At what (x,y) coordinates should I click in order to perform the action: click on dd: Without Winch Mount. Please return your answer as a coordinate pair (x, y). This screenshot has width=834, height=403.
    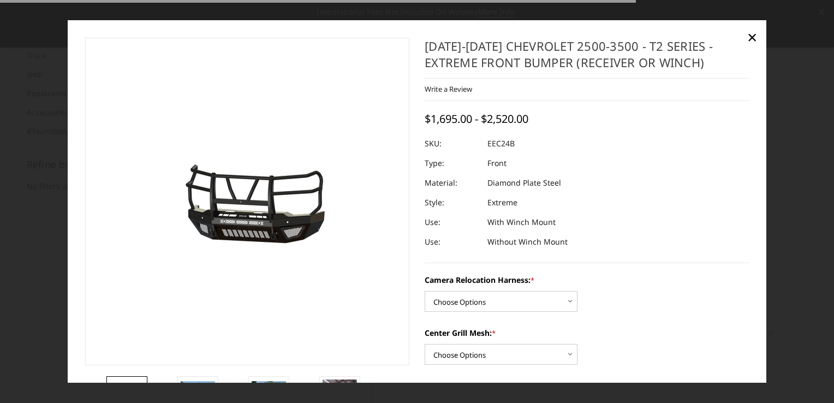
    Looking at the image, I should click on (527, 242).